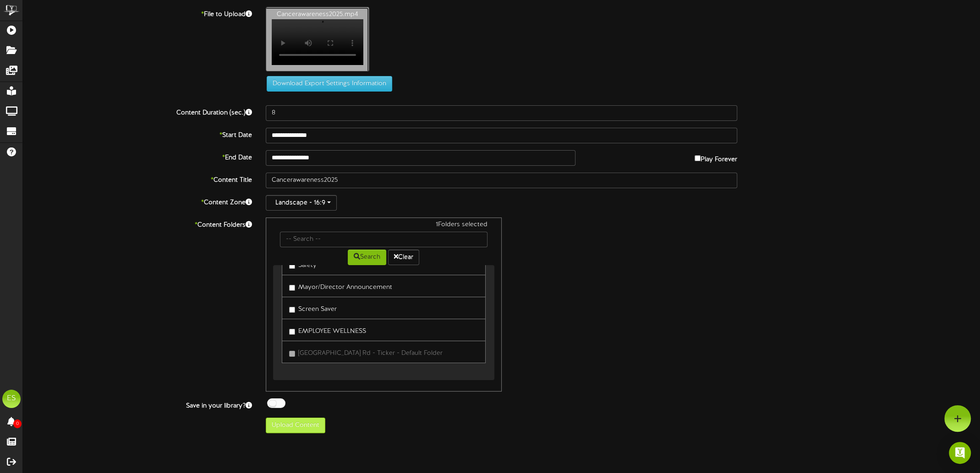 This screenshot has height=473, width=980. What do you see at coordinates (301, 203) in the screenshot?
I see `button: Landscape - 16:9` at bounding box center [301, 203].